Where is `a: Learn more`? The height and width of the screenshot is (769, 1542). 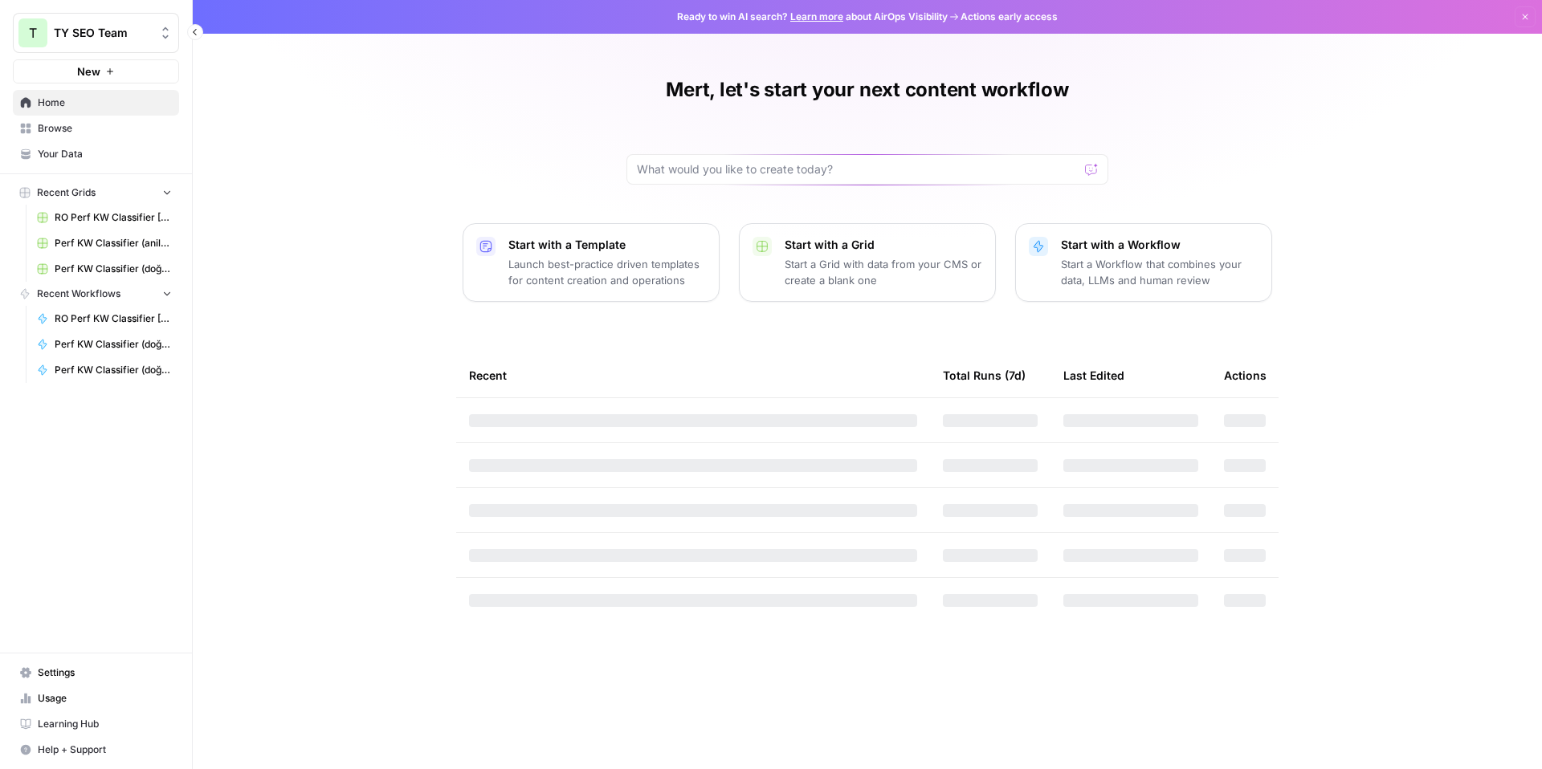 a: Learn more is located at coordinates (817, 16).